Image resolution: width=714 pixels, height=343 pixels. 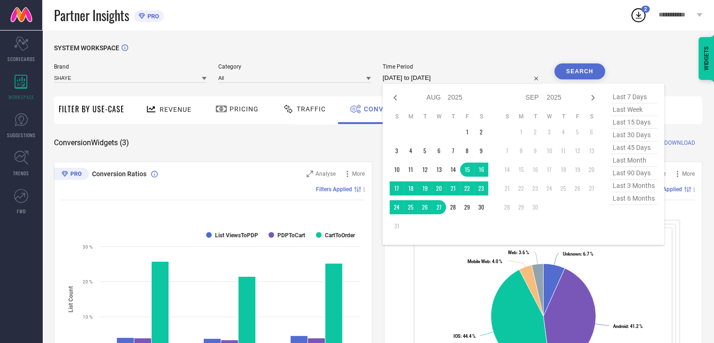 What do you see at coordinates (291, 235) in the screenshot?
I see `text: PDPToCart` at bounding box center [291, 235].